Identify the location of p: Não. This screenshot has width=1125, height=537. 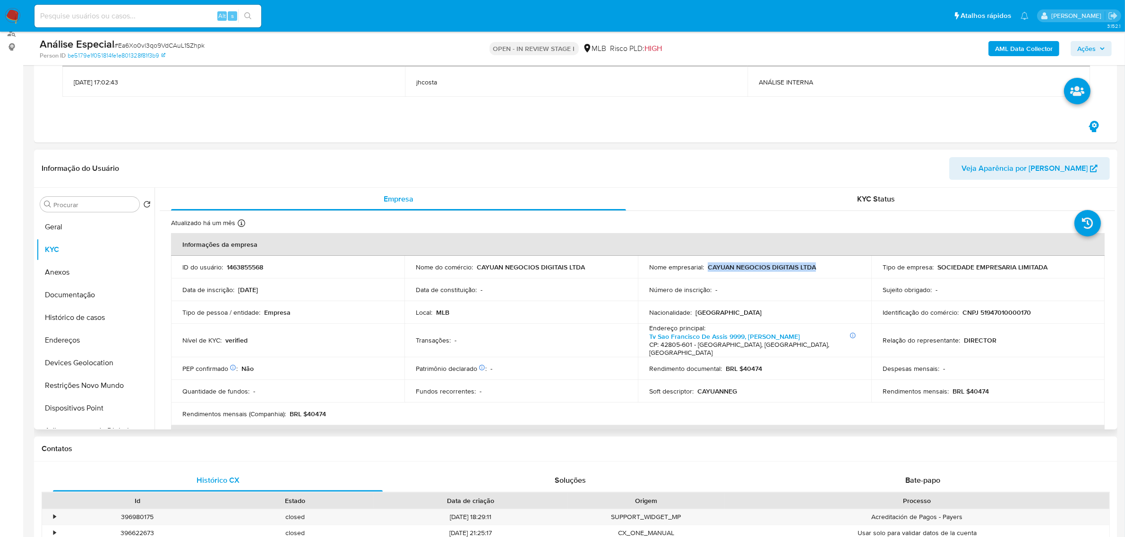
(247, 369).